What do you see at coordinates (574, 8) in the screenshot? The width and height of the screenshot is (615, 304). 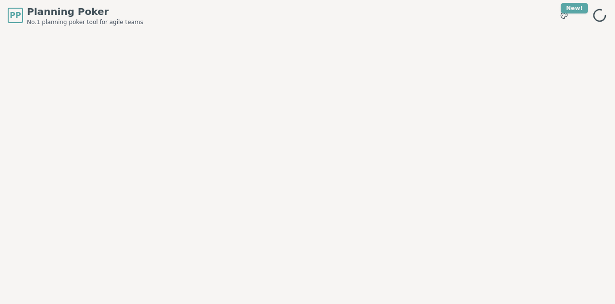 I see `div: New!` at bounding box center [574, 8].